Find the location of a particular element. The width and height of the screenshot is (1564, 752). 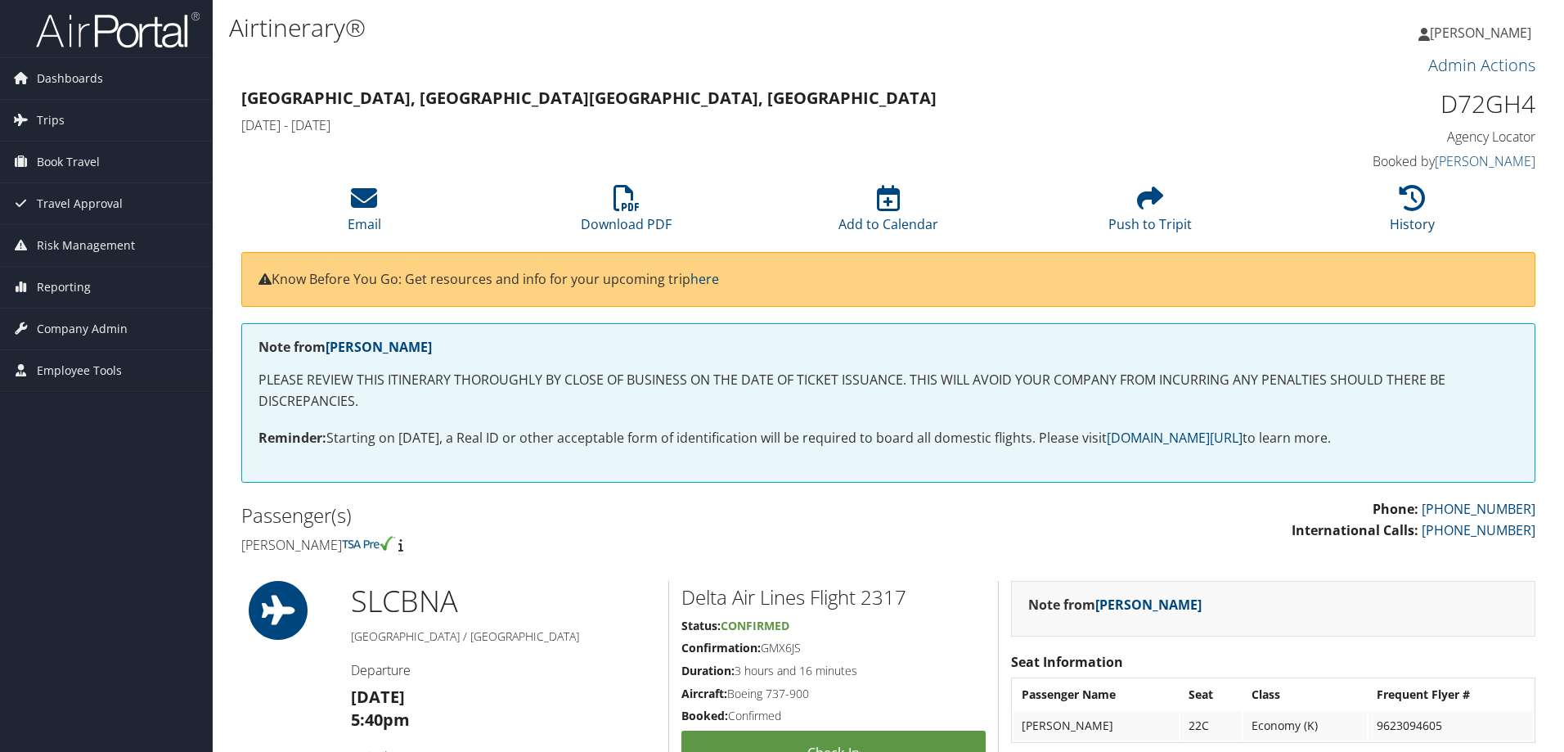

span: Travel Approval is located at coordinates (79, 204).